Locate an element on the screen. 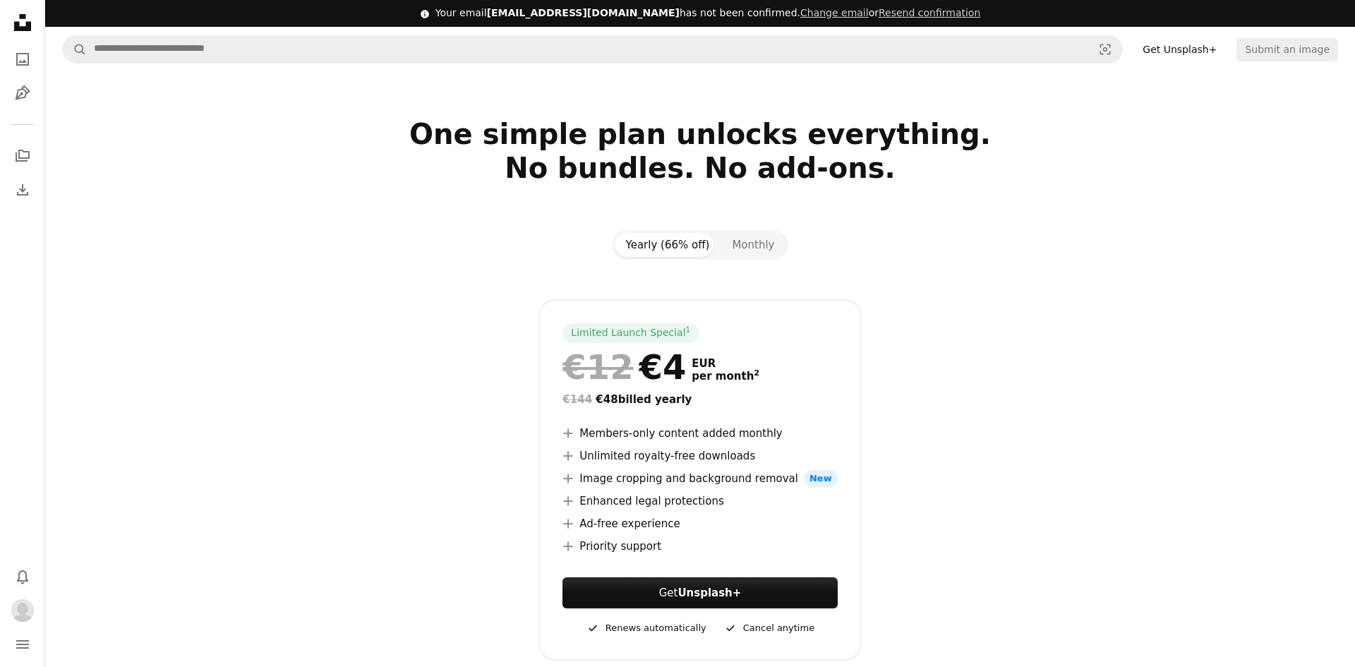  form: Find visuals sitewide is located at coordinates (592, 49).